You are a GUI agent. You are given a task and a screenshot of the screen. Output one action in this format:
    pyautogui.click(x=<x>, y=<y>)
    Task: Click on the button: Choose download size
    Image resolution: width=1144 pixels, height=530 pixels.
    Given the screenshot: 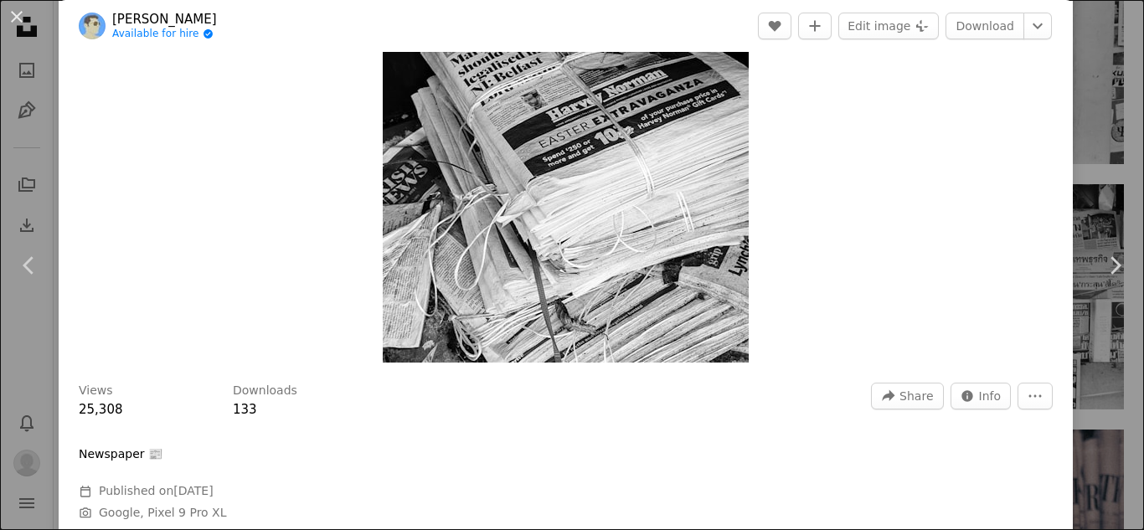 What is the action you would take?
    pyautogui.click(x=1038, y=26)
    